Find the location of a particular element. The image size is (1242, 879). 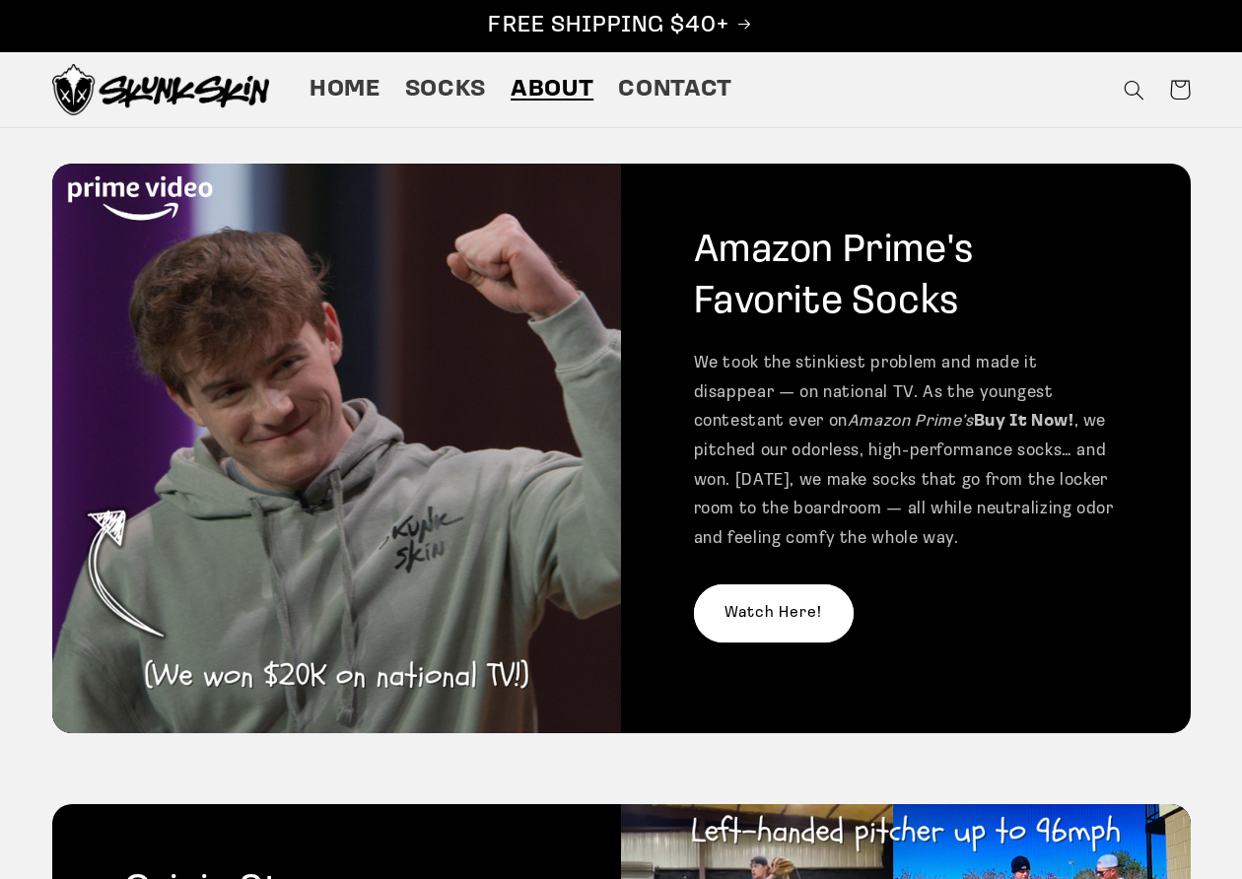

strong: Buy It Now! is located at coordinates (1024, 421).